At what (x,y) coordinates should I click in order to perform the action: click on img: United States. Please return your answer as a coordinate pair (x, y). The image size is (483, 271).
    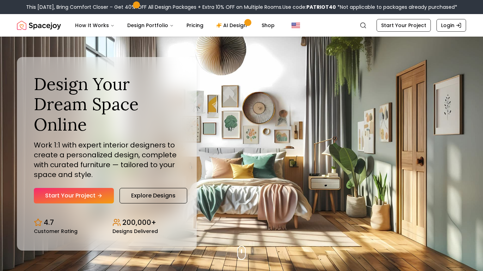
    Looking at the image, I should click on (296, 25).